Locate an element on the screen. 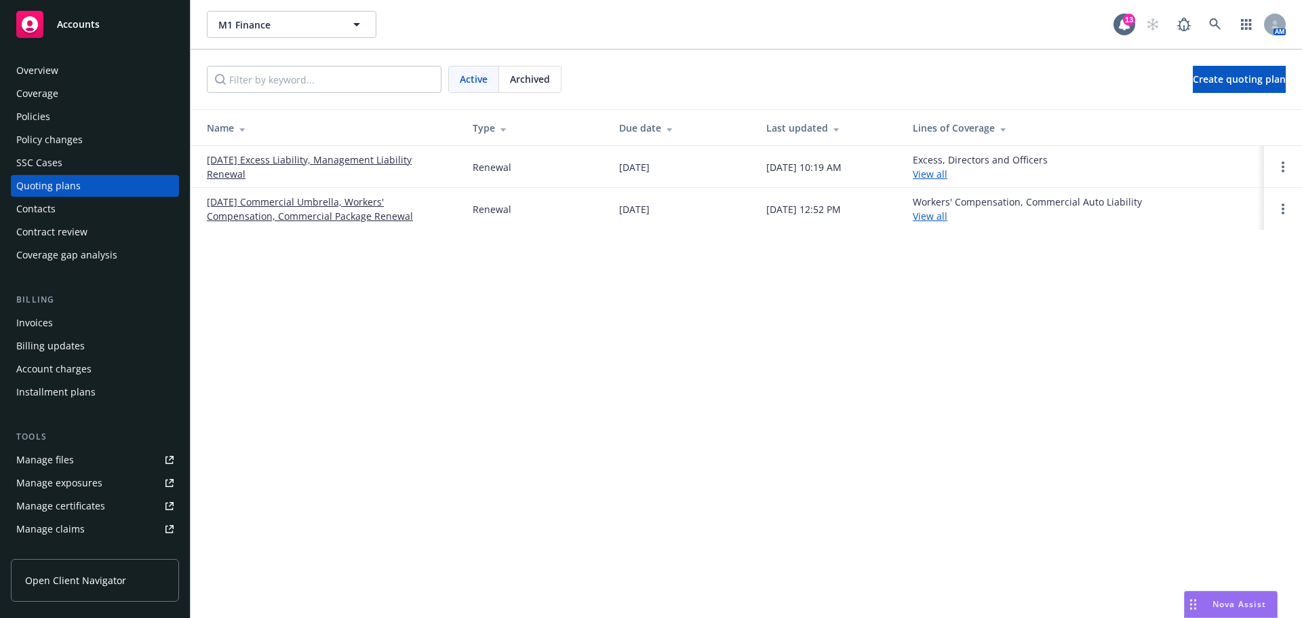  a: Start snowing is located at coordinates (1153, 24).